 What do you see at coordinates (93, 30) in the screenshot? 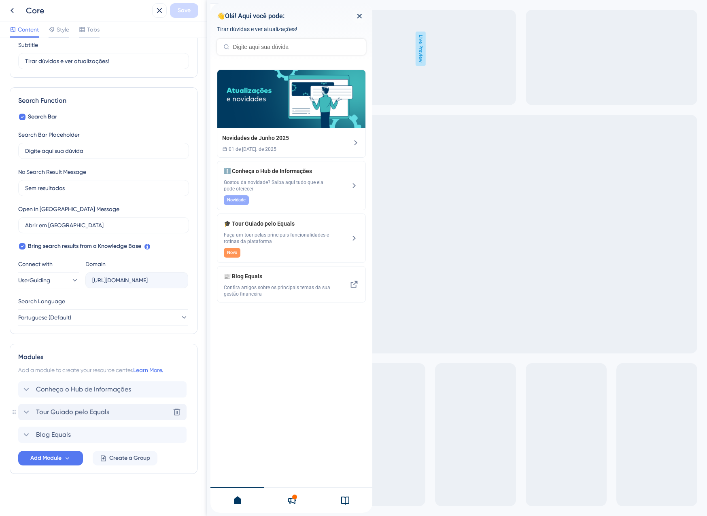
I see `span: Tabs` at bounding box center [93, 30].